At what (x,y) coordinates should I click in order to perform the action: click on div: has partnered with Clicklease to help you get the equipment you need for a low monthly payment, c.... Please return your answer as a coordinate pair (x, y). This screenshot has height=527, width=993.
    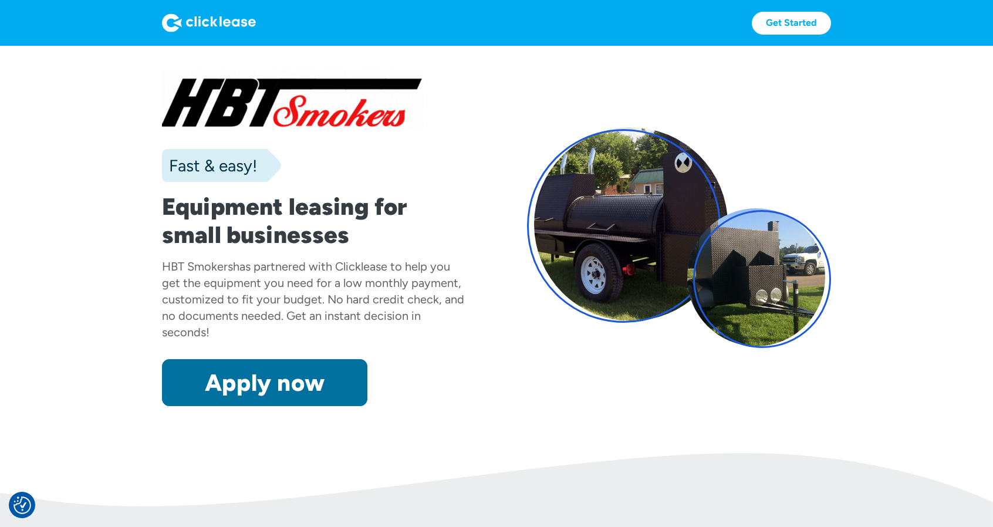
    Looking at the image, I should click on (313, 299).